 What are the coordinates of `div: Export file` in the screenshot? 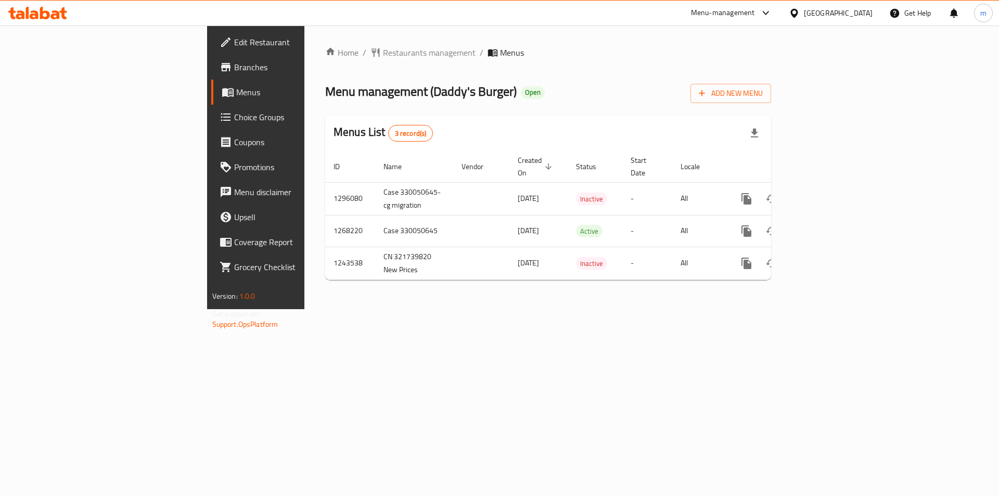 It's located at (754, 133).